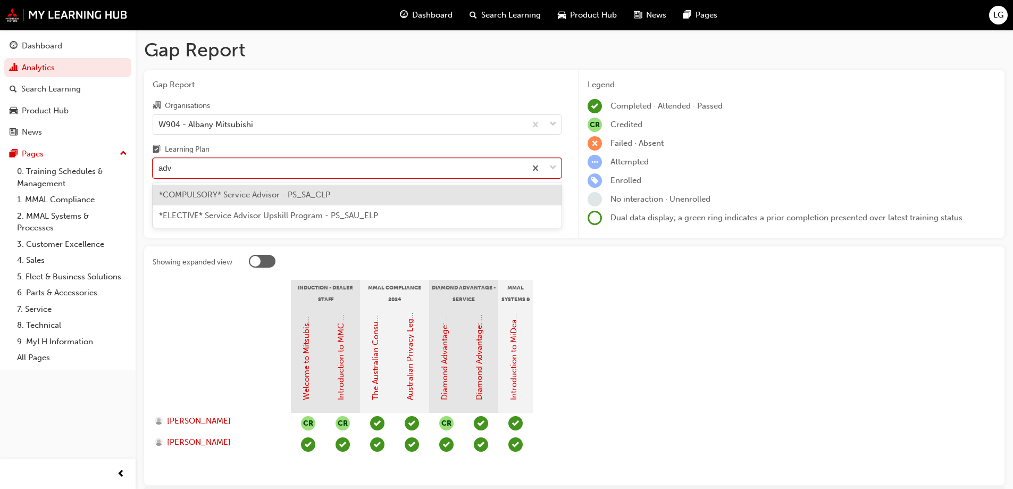  Describe the element at coordinates (206, 124) in the screenshot. I see `div: W904 - Albany Mitsubishi` at that location.